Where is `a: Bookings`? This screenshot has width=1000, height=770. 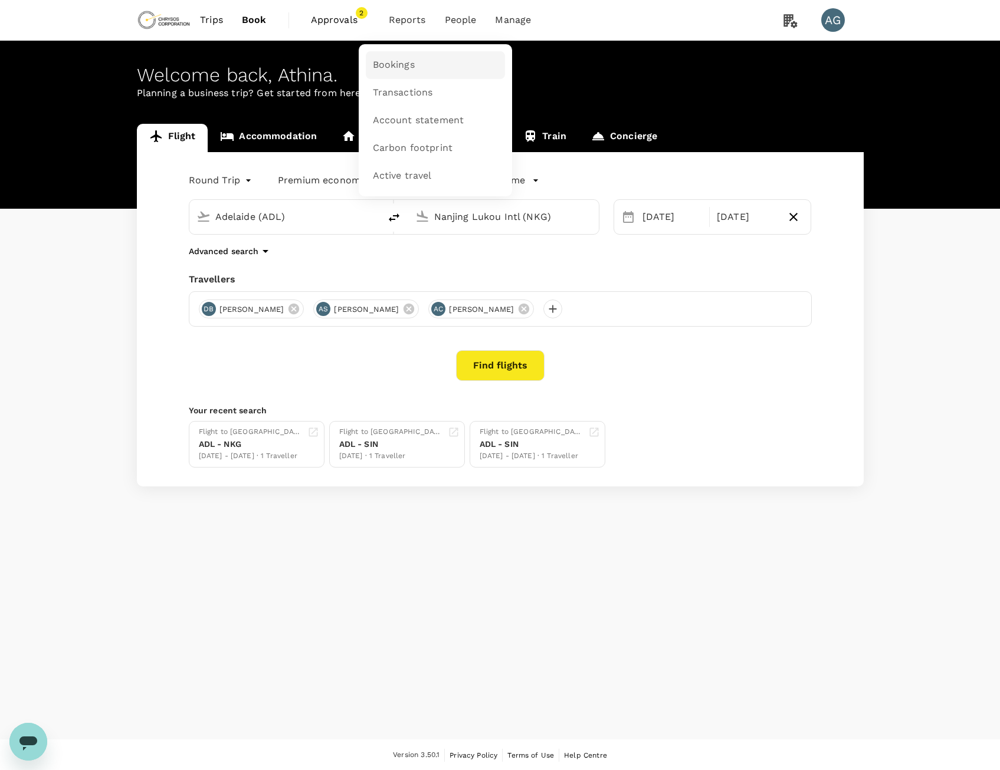 a: Bookings is located at coordinates (435, 65).